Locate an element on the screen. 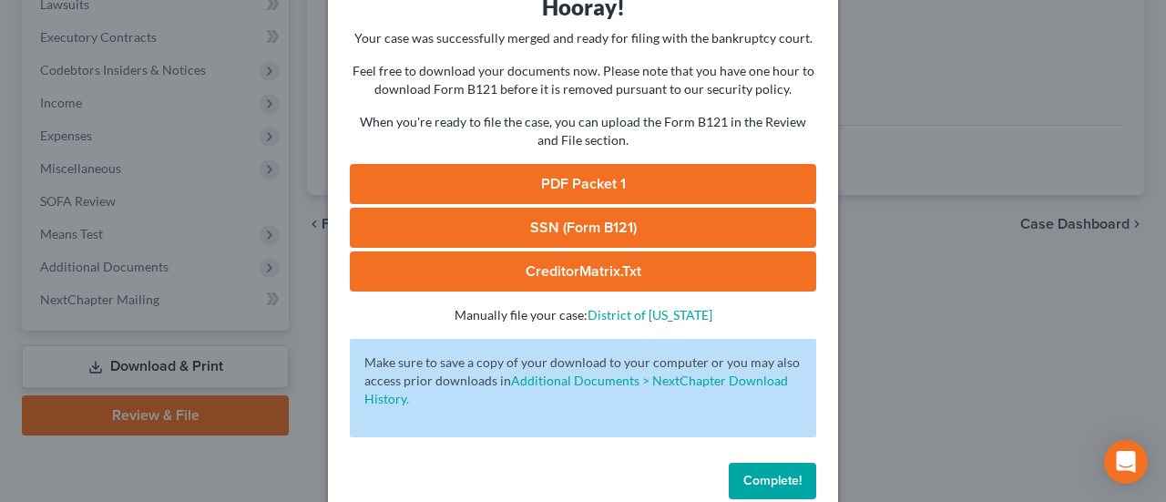 The width and height of the screenshot is (1166, 502). a: Additional Documents > NextChapter Download History. is located at coordinates (576, 389).